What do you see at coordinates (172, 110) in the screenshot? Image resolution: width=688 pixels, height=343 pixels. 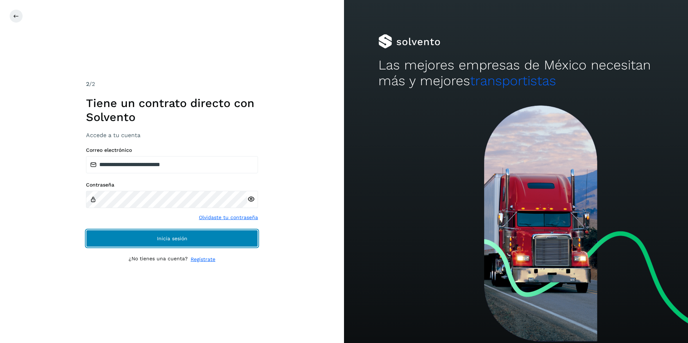 I see `h1: Tiene un contrato directo con Solvento` at bounding box center [172, 110].